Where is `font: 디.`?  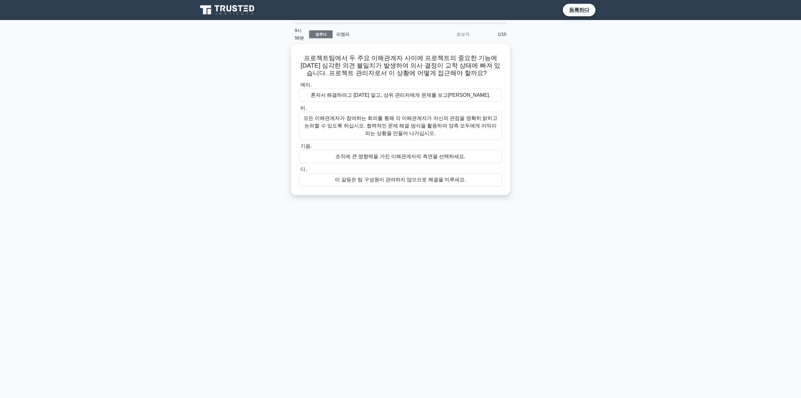 font: 디. is located at coordinates (304, 169).